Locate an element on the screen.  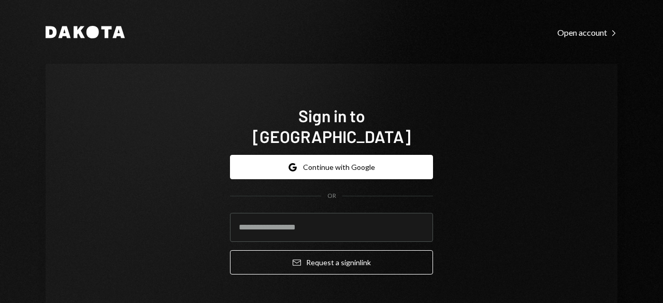
button: Continue with Google is located at coordinates (332, 167).